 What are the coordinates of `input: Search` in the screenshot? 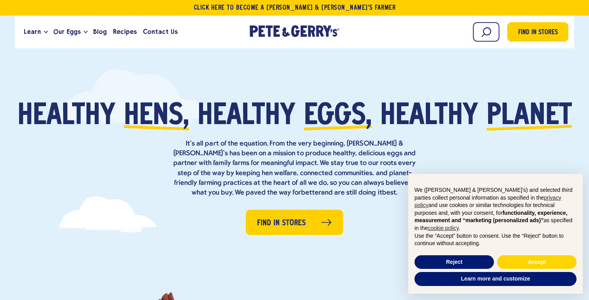 It's located at (486, 32).